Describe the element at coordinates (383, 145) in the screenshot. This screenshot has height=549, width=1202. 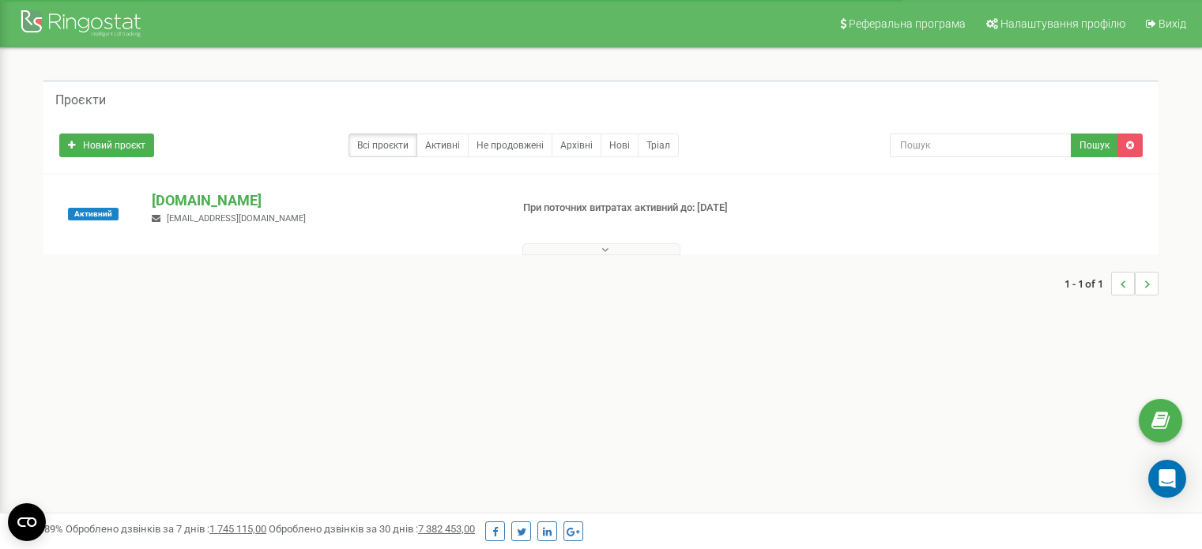
I see `a: Всі проєкти` at that location.